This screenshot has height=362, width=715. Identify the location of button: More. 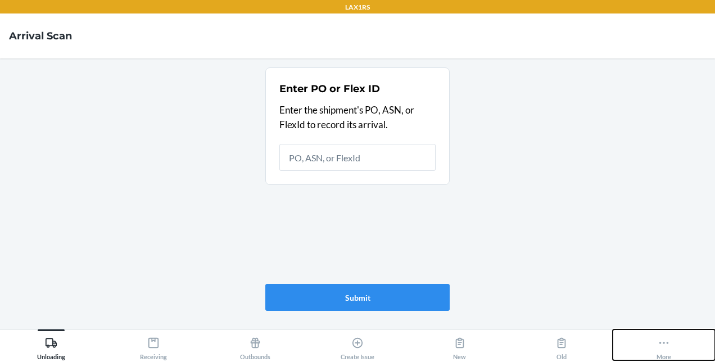
(664, 345).